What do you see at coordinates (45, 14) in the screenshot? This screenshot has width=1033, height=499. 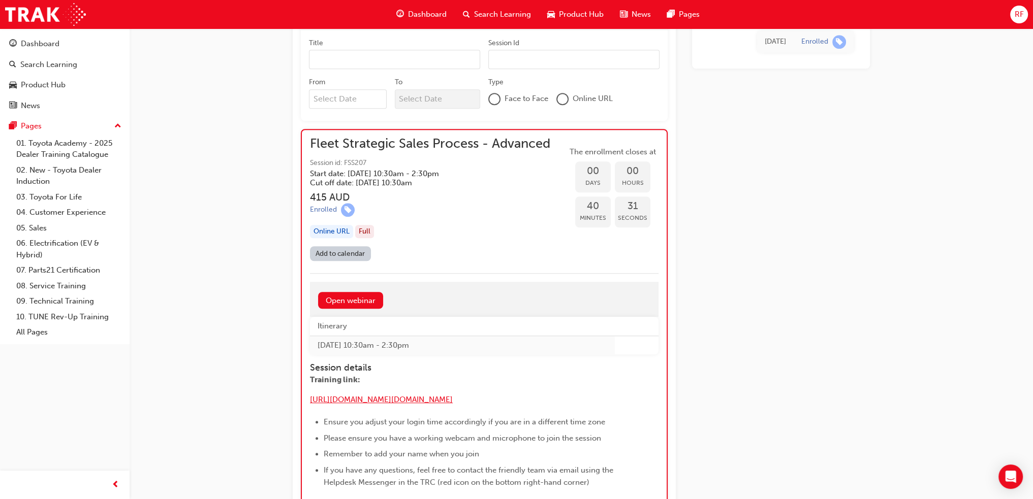 I see `img: Trak` at bounding box center [45, 14].